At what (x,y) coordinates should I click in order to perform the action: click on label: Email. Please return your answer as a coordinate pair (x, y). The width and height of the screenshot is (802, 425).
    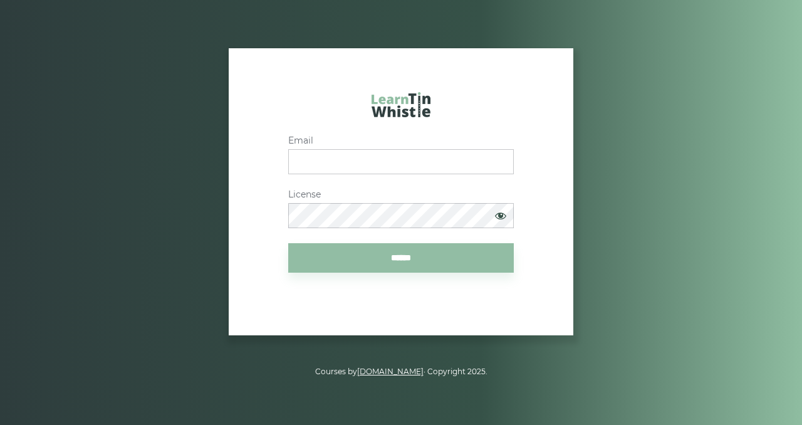
    Looking at the image, I should click on (401, 140).